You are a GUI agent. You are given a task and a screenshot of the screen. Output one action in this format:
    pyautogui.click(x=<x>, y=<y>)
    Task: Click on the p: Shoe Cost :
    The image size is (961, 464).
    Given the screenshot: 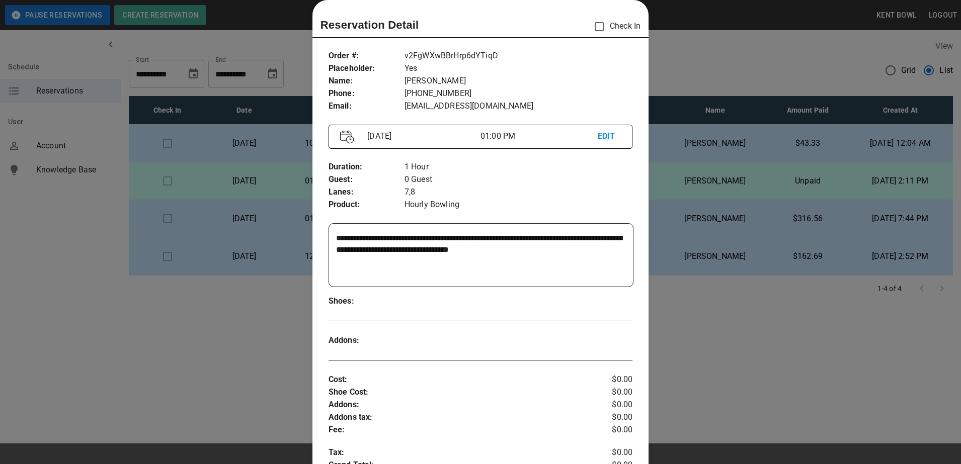 What is the action you would take?
    pyautogui.click(x=455, y=392)
    